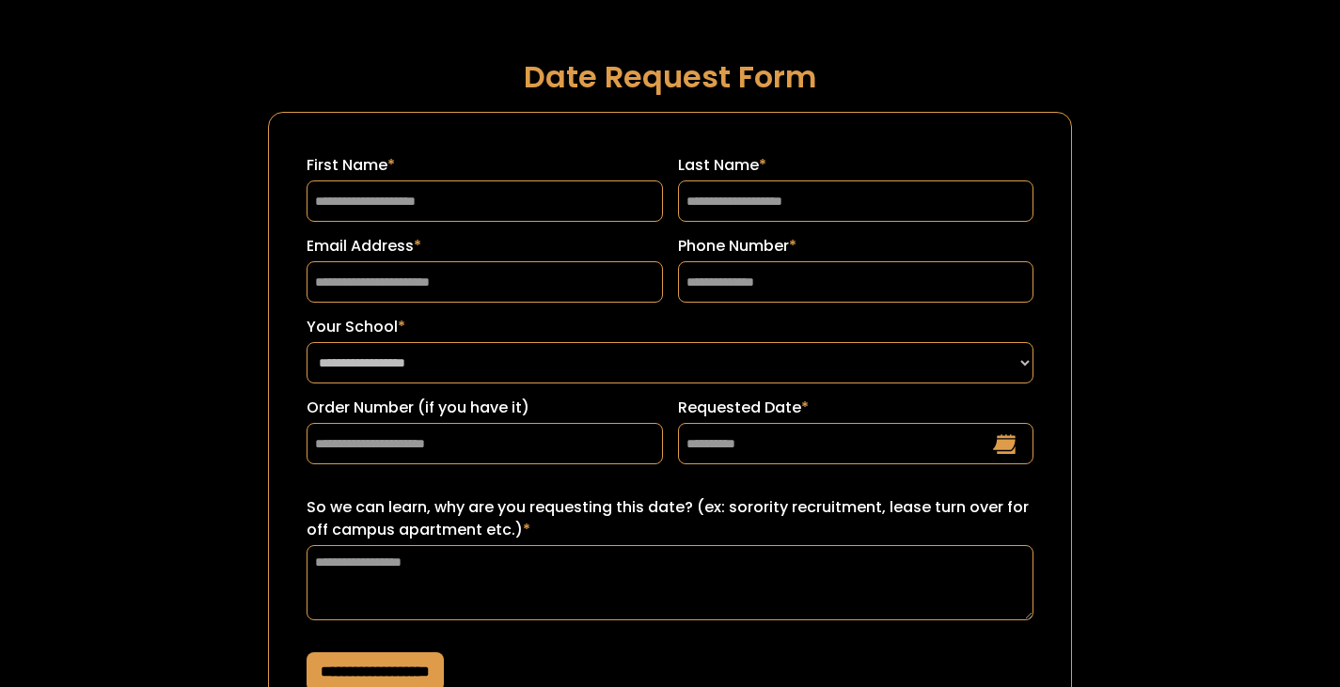 This screenshot has height=687, width=1340. What do you see at coordinates (484, 246) in the screenshot?
I see `label: Email Address` at bounding box center [484, 246].